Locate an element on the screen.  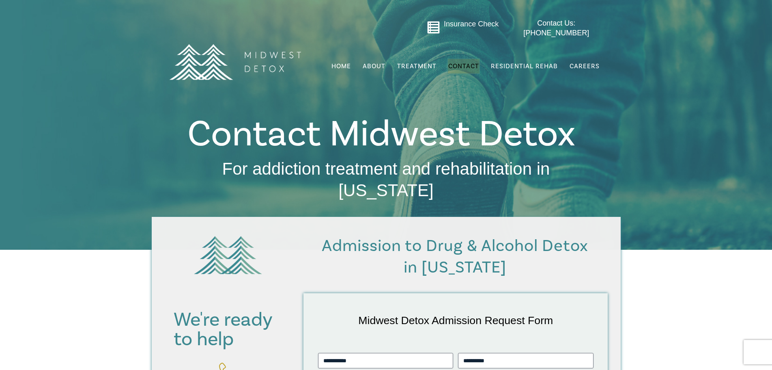
a: Treatment is located at coordinates (417, 66).